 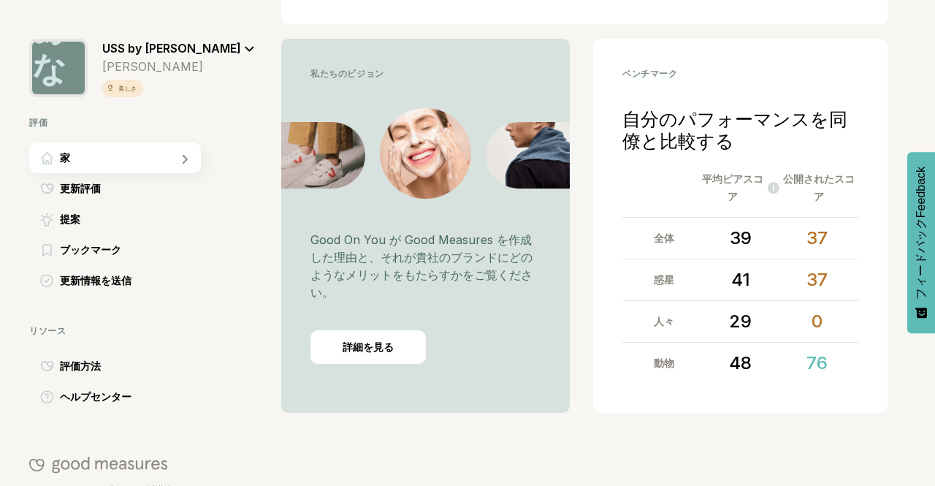 I want to click on a: ブックマークブックマーク, so click(x=142, y=250).